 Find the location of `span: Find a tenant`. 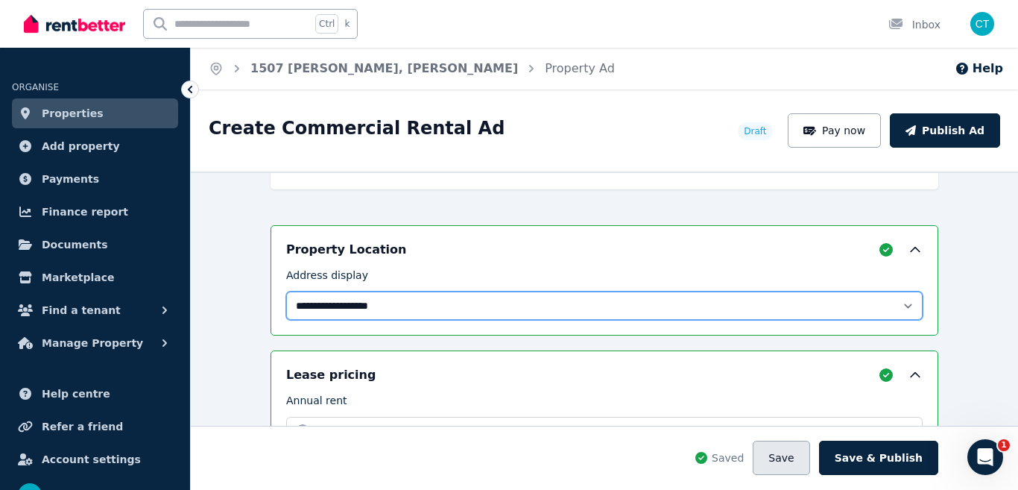

span: Find a tenant is located at coordinates (81, 310).